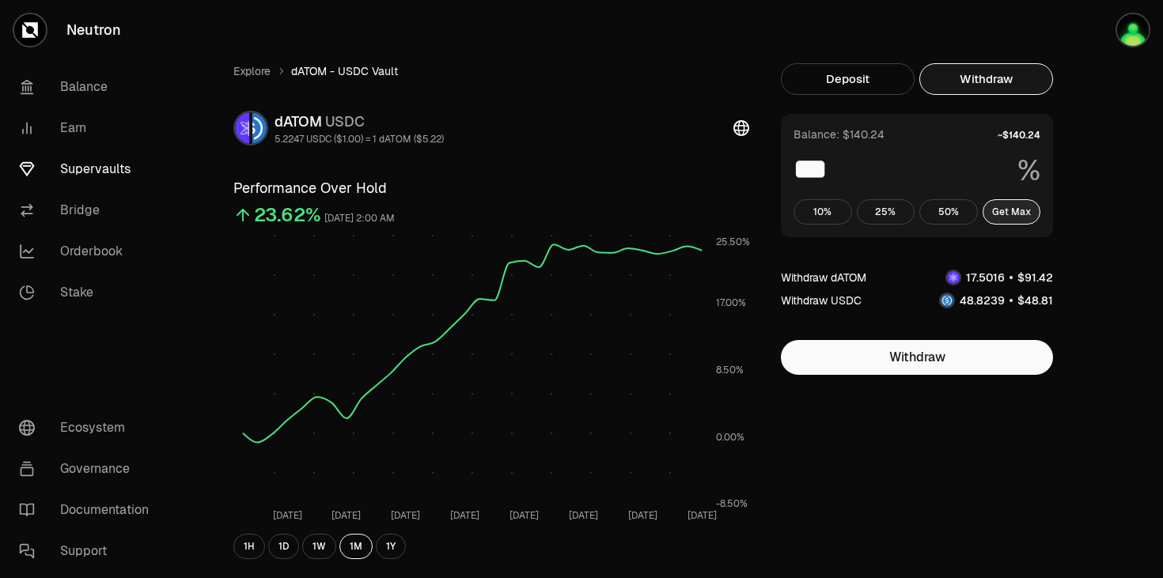 The width and height of the screenshot is (1163, 578). I want to click on button: 25%, so click(886, 212).